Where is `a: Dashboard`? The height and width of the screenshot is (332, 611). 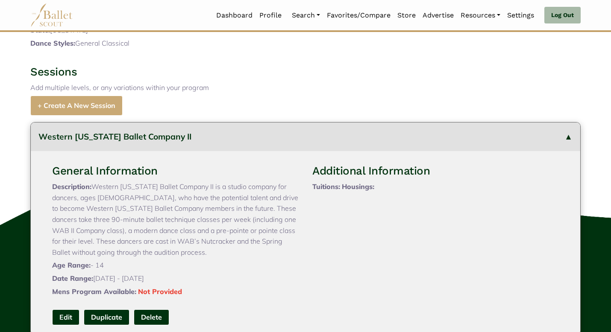
a: Dashboard is located at coordinates (234, 15).